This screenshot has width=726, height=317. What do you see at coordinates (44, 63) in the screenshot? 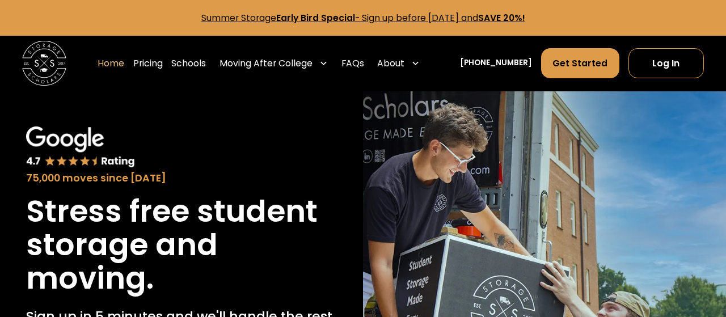
I see `img: Storage Scholars main logo` at bounding box center [44, 63].